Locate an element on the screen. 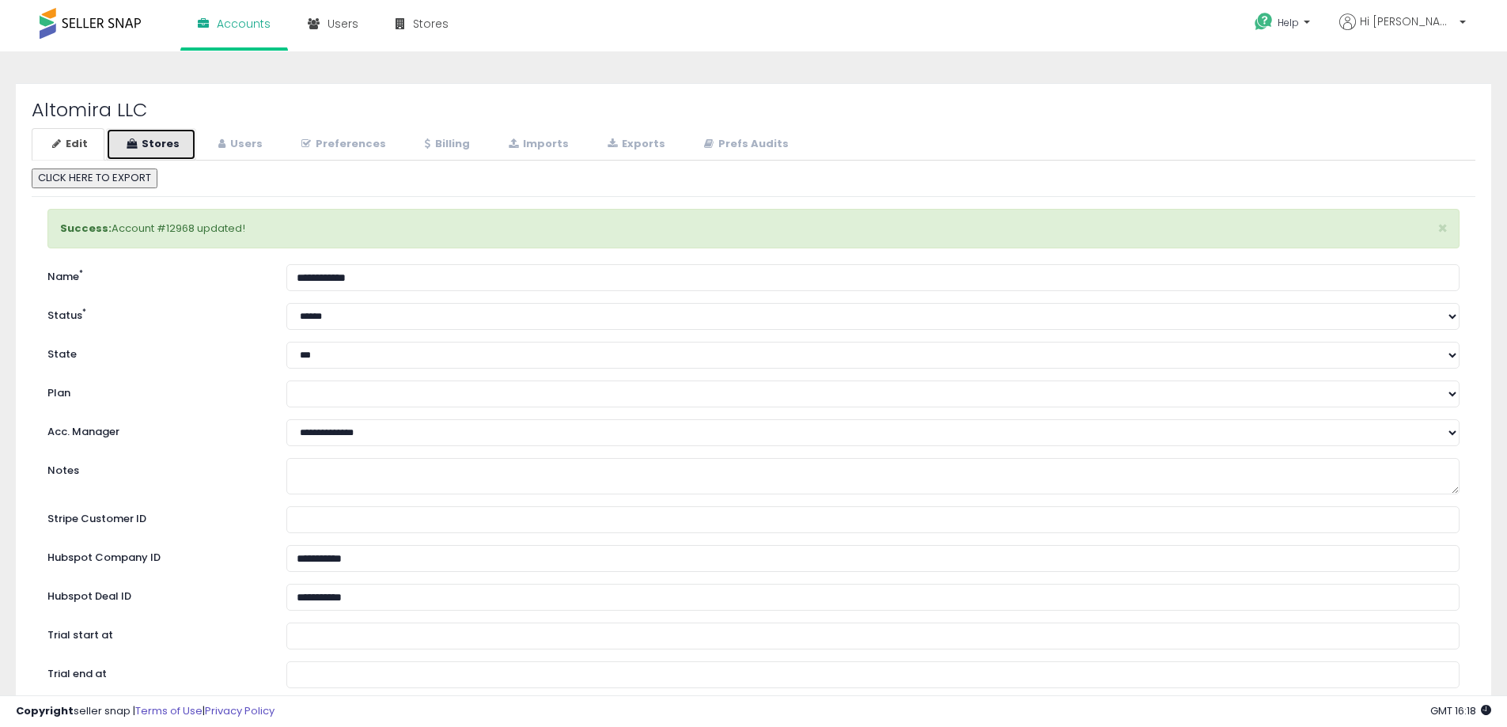 This screenshot has width=1507, height=727. a: Users is located at coordinates (238, 144).